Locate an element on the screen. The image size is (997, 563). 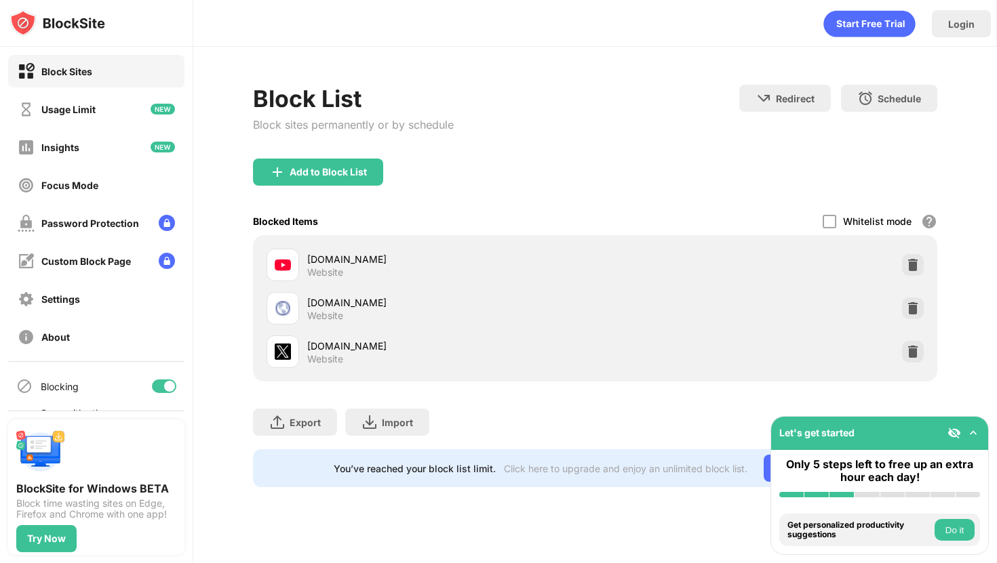
div: About is located at coordinates (56, 337).